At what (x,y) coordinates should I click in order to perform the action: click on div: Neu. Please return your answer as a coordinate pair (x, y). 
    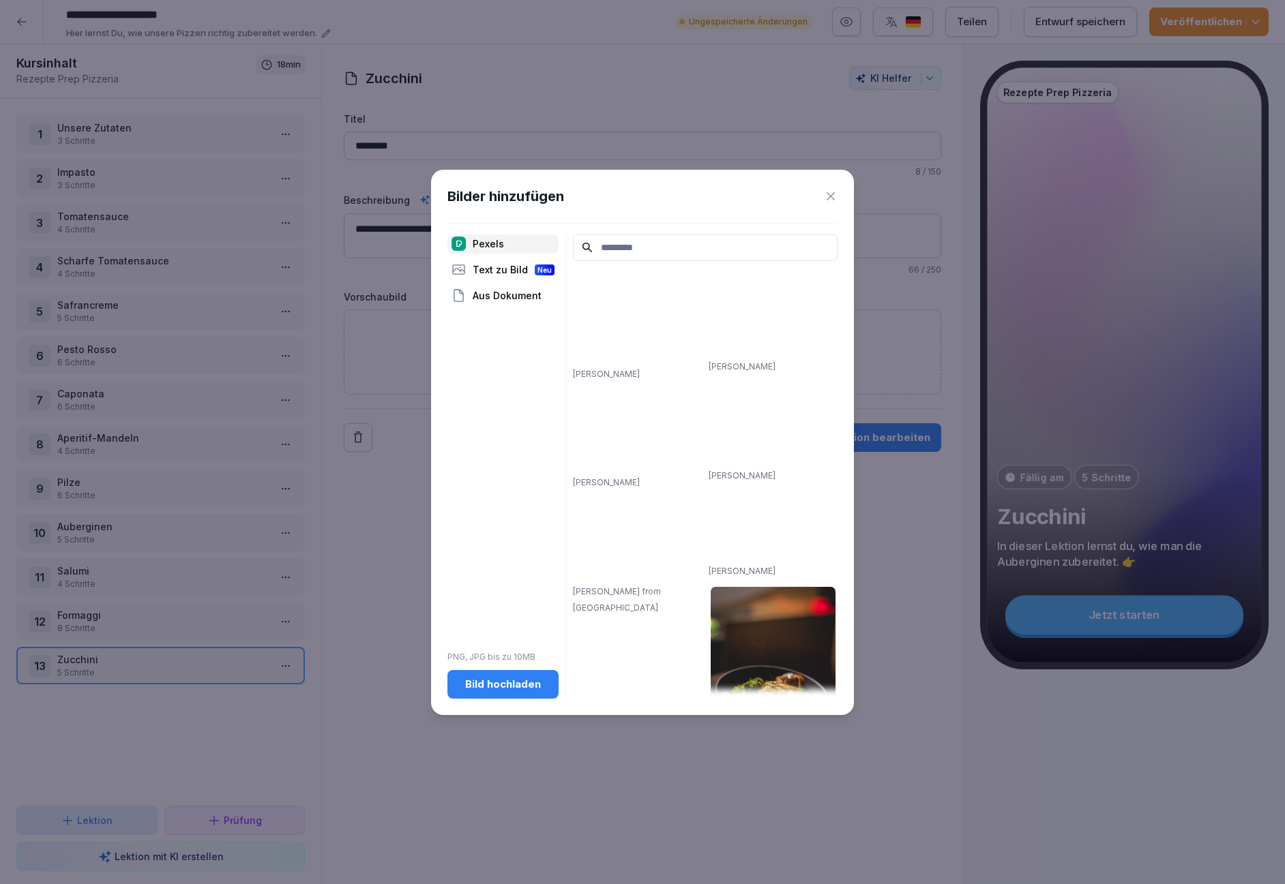
    Looking at the image, I should click on (544, 270).